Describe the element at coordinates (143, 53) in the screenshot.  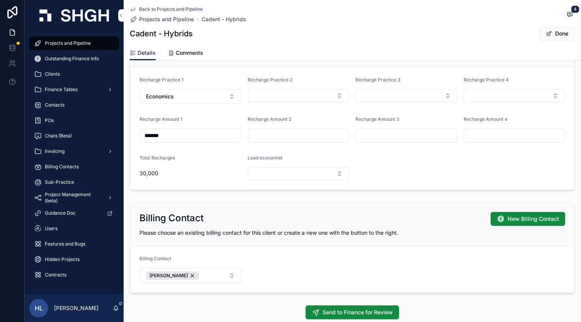
I see `a: Details` at that location.